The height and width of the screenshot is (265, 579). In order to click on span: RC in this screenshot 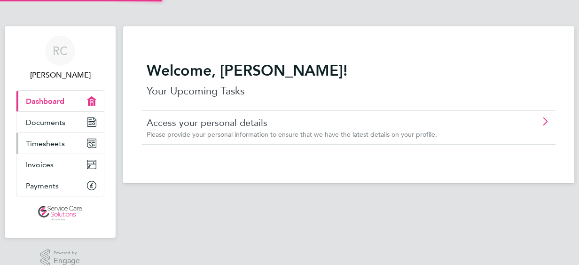, I will do `click(60, 51)`.